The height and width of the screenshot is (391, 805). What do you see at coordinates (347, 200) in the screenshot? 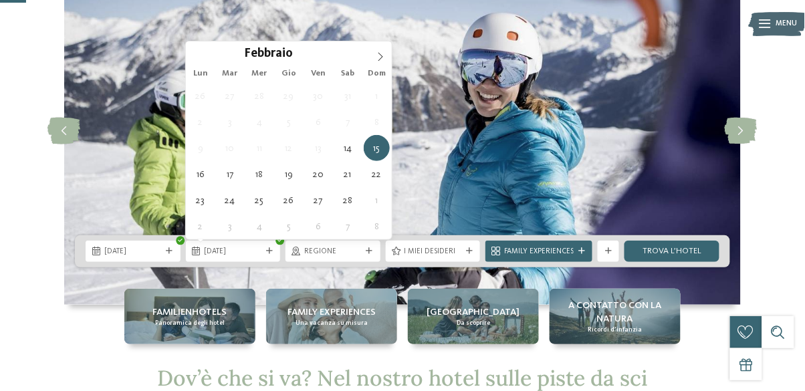
I see `span: Febbraio 28, 2026` at bounding box center [347, 200].